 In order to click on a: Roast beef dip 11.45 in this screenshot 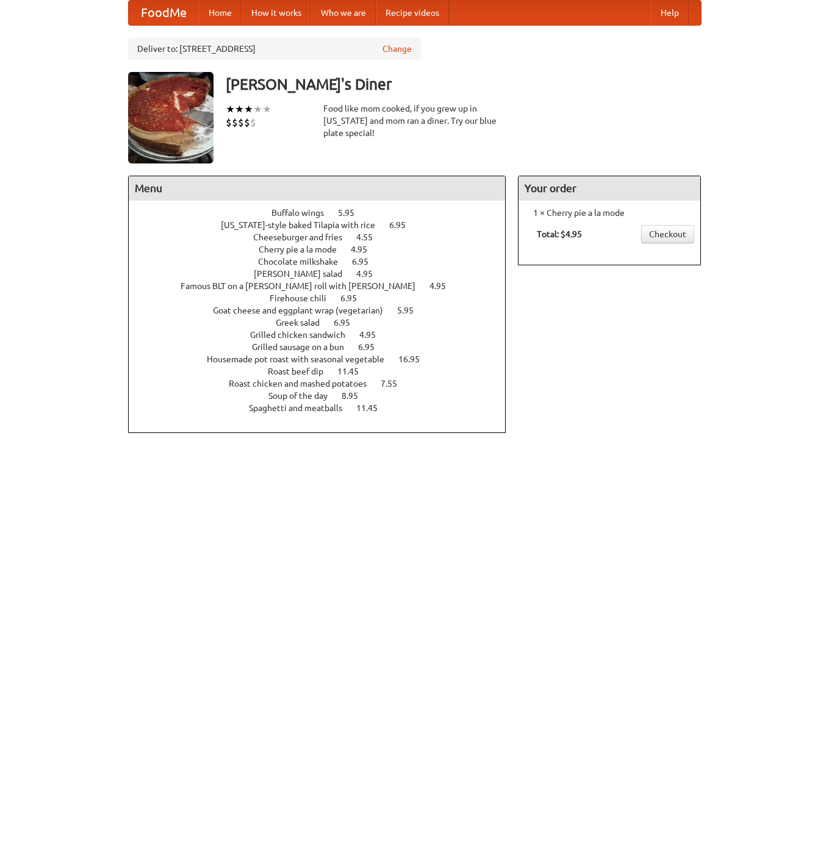, I will do `click(325, 371)`.